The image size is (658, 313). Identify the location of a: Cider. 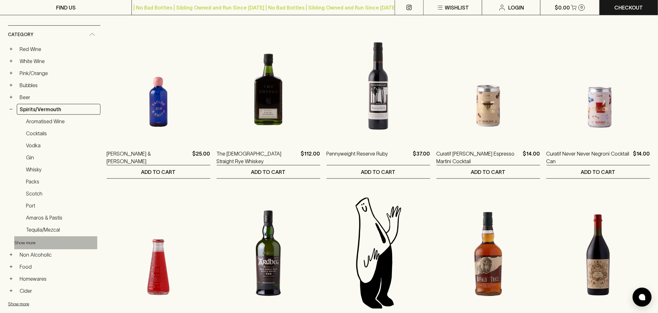
(59, 291).